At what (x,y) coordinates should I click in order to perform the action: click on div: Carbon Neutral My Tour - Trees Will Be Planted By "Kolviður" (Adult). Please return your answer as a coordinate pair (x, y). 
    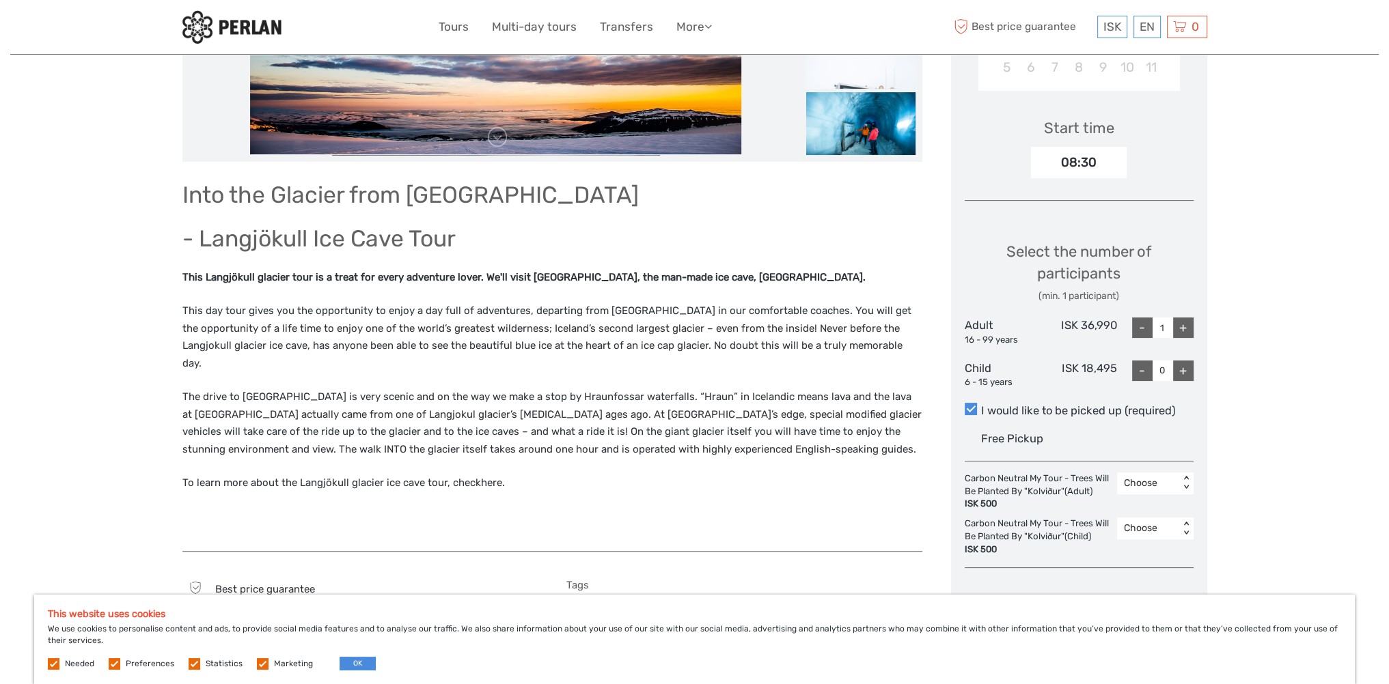
    Looking at the image, I should click on (1040, 492).